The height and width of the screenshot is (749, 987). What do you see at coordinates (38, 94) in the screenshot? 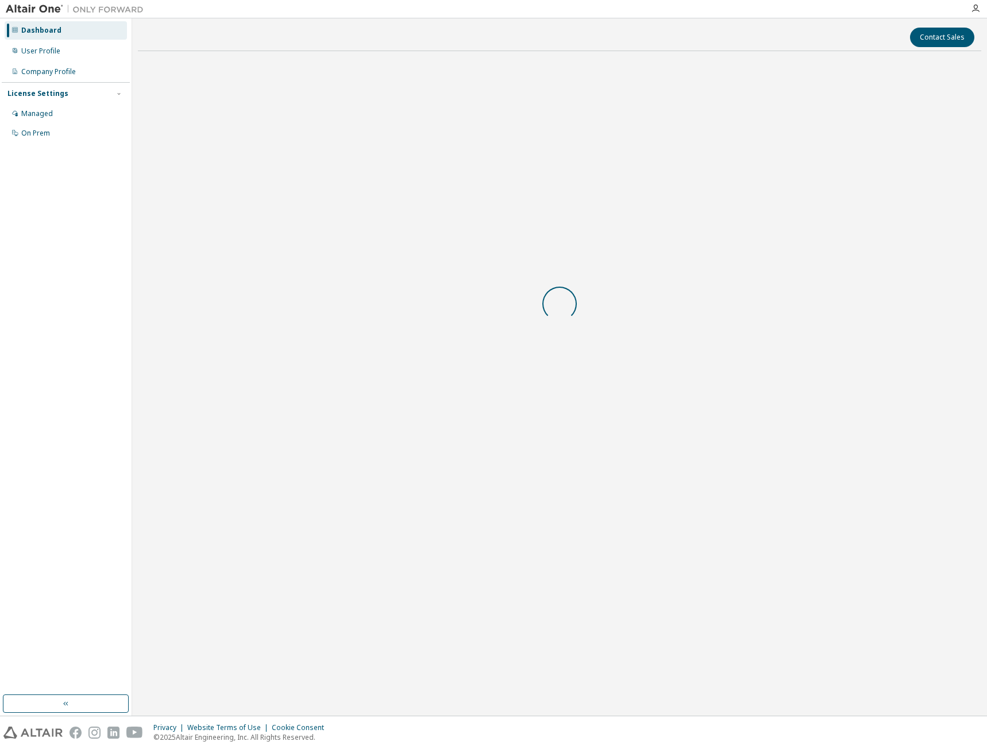
I see `div: License Settings` at bounding box center [38, 94].